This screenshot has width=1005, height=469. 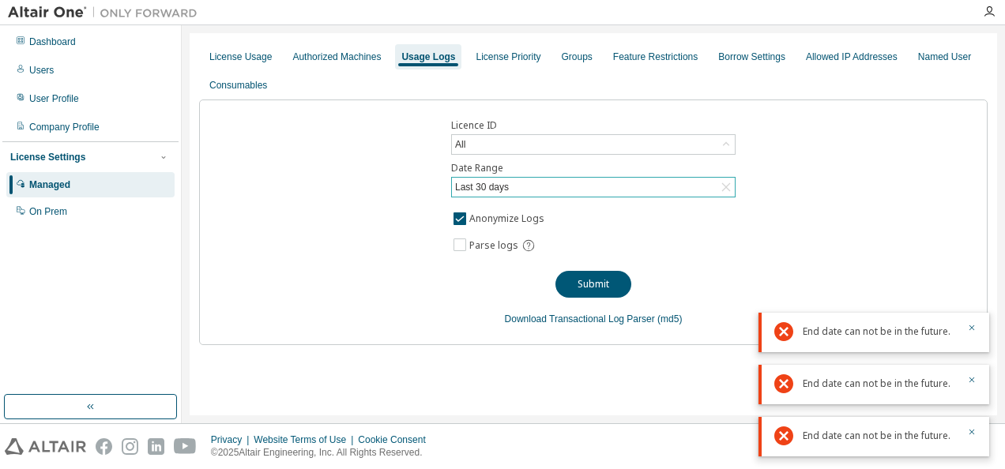 I want to click on div: Cookie Consent, so click(x=396, y=440).